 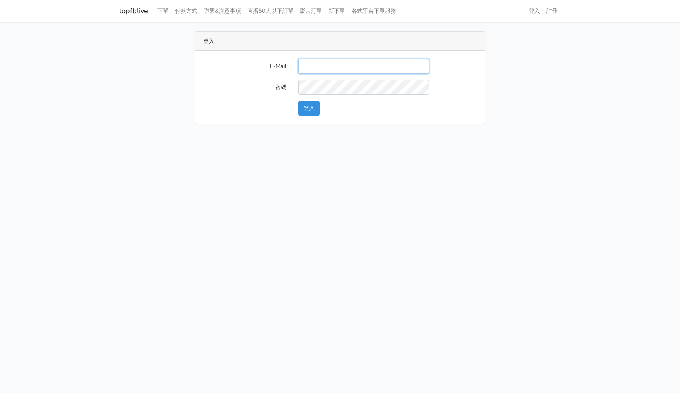 What do you see at coordinates (311, 11) in the screenshot?
I see `a: 影片訂單` at bounding box center [311, 11].